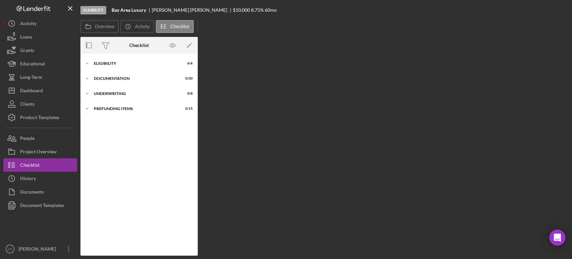 Image resolution: width=572 pixels, height=259 pixels. I want to click on div: Clients, so click(27, 105).